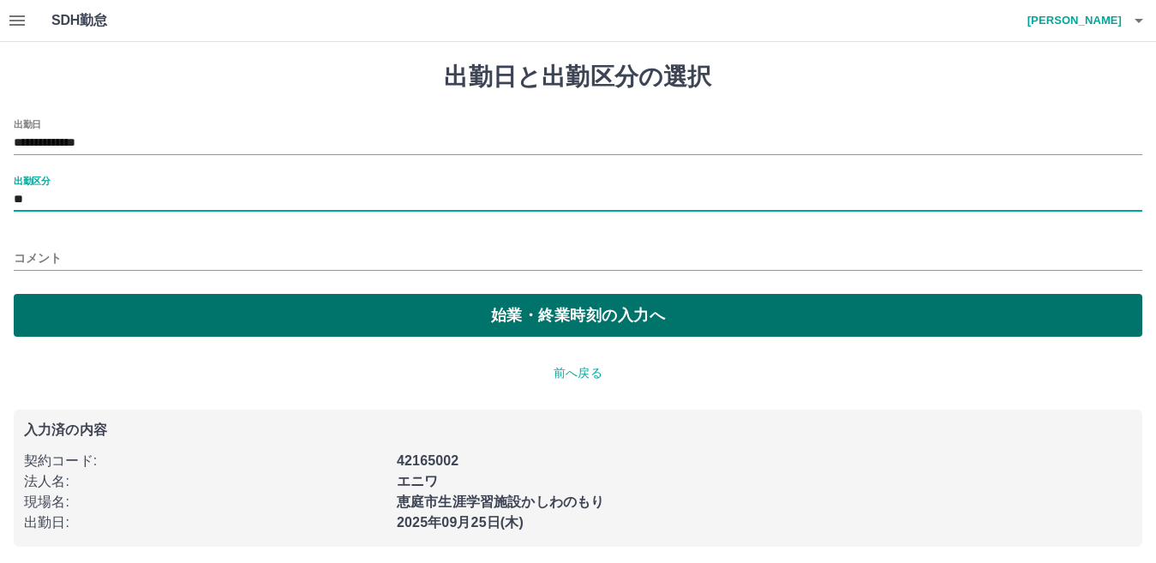 This screenshot has width=1156, height=563. Describe the element at coordinates (205, 523) in the screenshot. I see `p: 出勤日 :` at that location.